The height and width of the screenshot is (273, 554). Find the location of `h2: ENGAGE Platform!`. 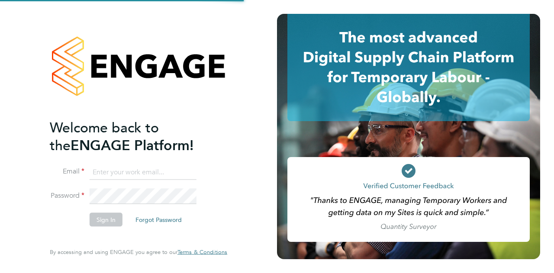

h2: ENGAGE Platform! is located at coordinates (134, 136).